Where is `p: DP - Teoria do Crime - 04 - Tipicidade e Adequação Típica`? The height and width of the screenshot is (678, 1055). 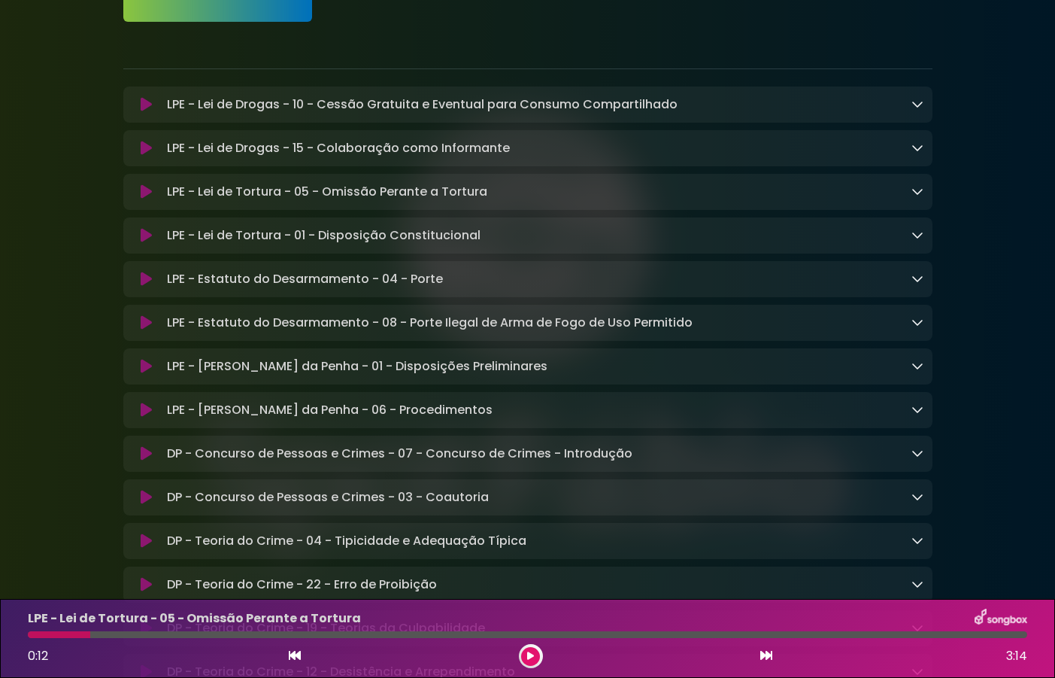 p: DP - Teoria do Crime - 04 - Tipicidade e Adequação Típica is located at coordinates (347, 541).